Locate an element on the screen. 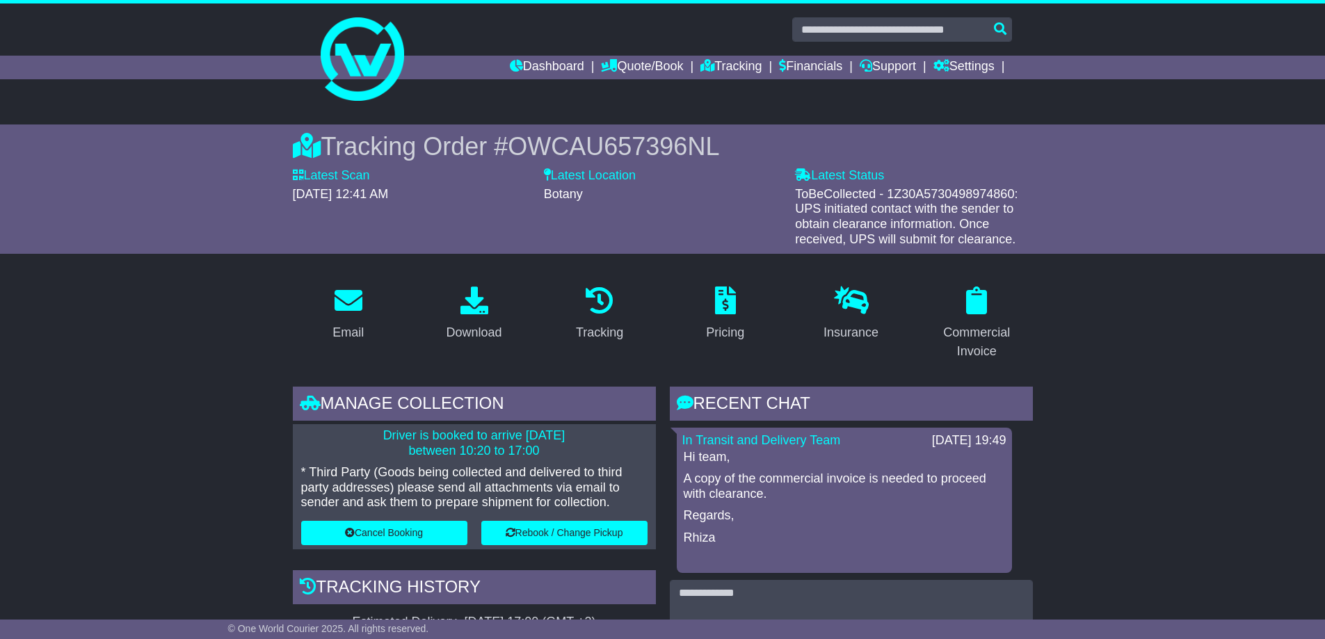  span: Botany is located at coordinates (563, 194).